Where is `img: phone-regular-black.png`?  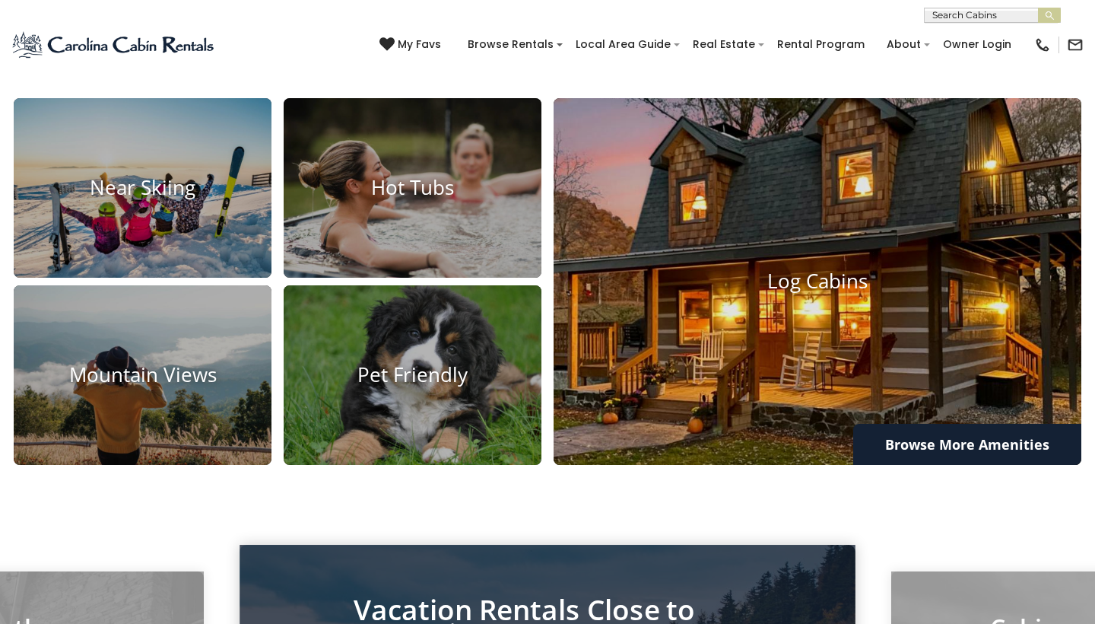
img: phone-regular-black.png is located at coordinates (1043, 45).